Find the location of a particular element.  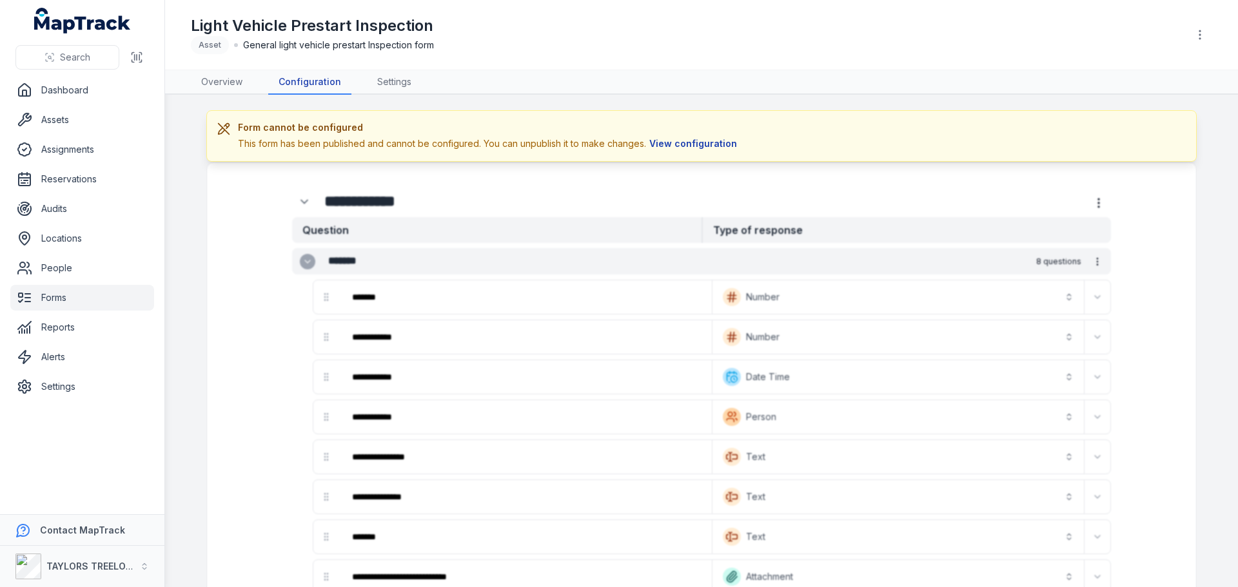

h1: Light Vehicle Prestart Inspection is located at coordinates (312, 26).